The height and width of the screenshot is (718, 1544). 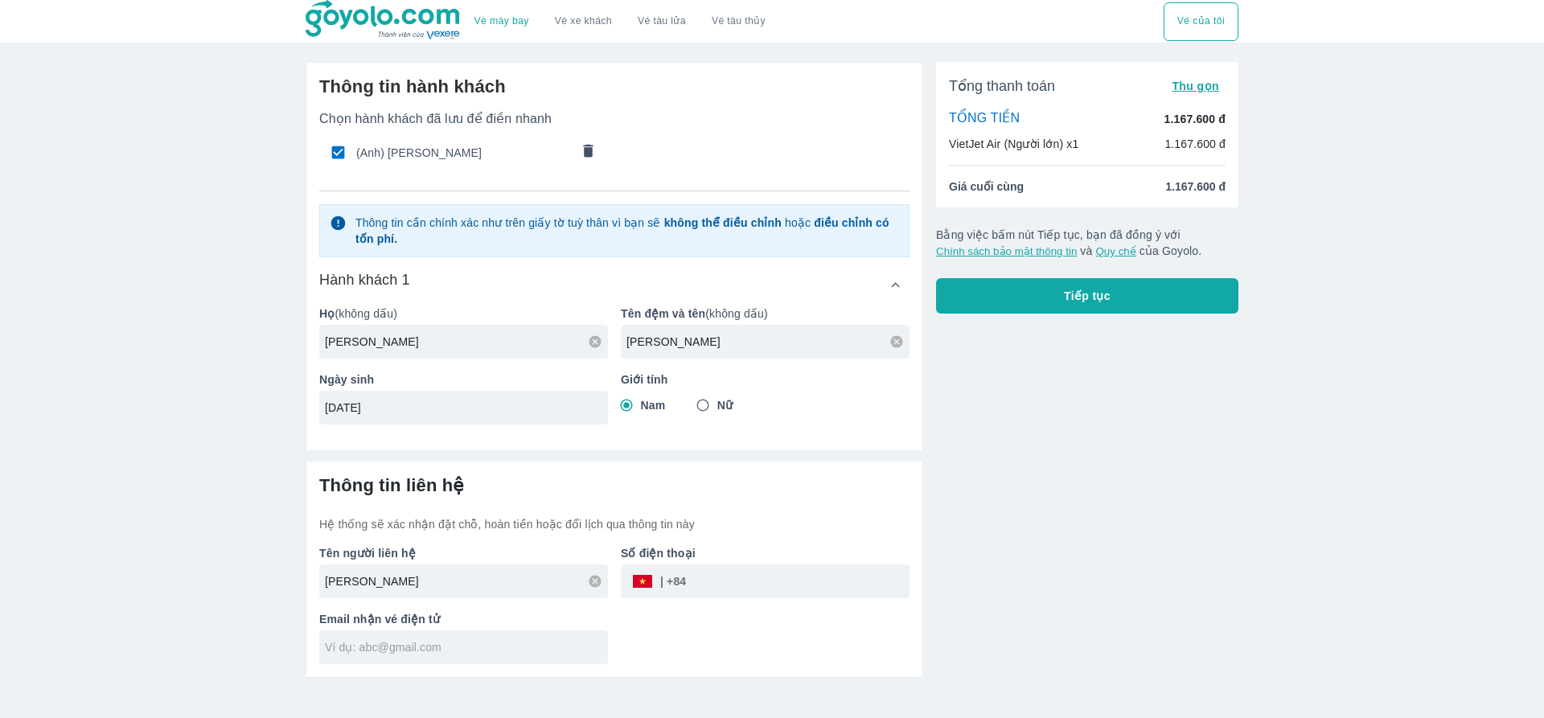 What do you see at coordinates (1195, 86) in the screenshot?
I see `button: Thu gọn` at bounding box center [1195, 86].